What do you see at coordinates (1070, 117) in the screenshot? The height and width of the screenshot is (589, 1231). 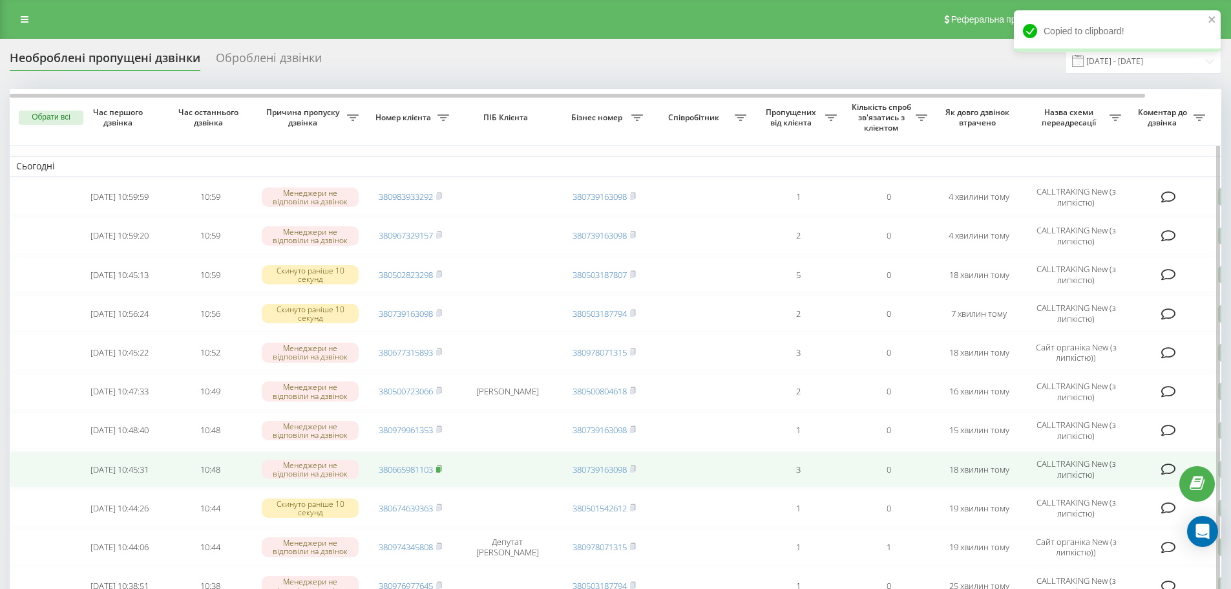 I see `span: Назва схеми переадресації` at bounding box center [1070, 117].